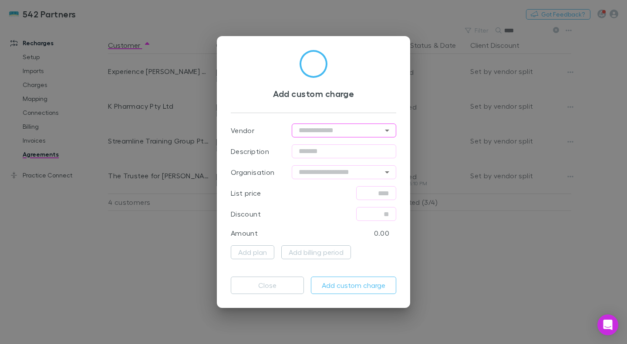 This screenshot has width=627, height=344. Describe the element at coordinates (353, 285) in the screenshot. I see `button: Add custom charge` at that location.